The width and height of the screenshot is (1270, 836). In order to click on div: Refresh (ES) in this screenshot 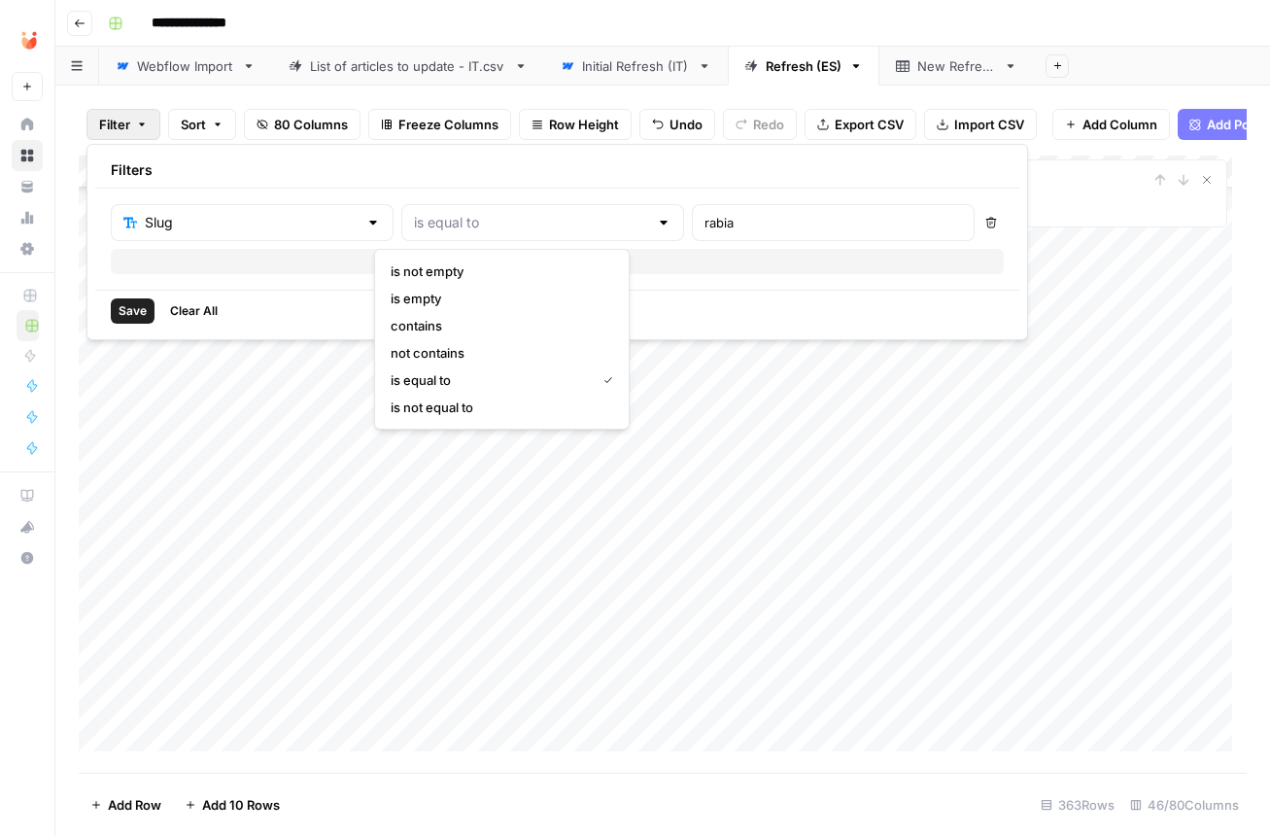, I will do `click(804, 66)`.